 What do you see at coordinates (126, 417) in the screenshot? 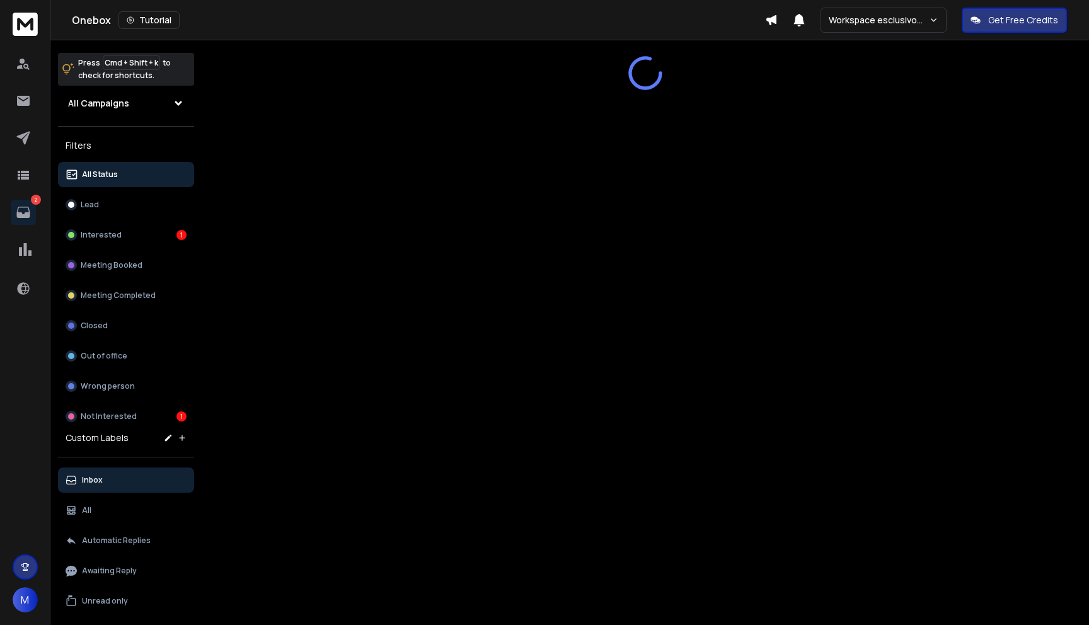
I see `button: Not Interested1` at bounding box center [126, 417].